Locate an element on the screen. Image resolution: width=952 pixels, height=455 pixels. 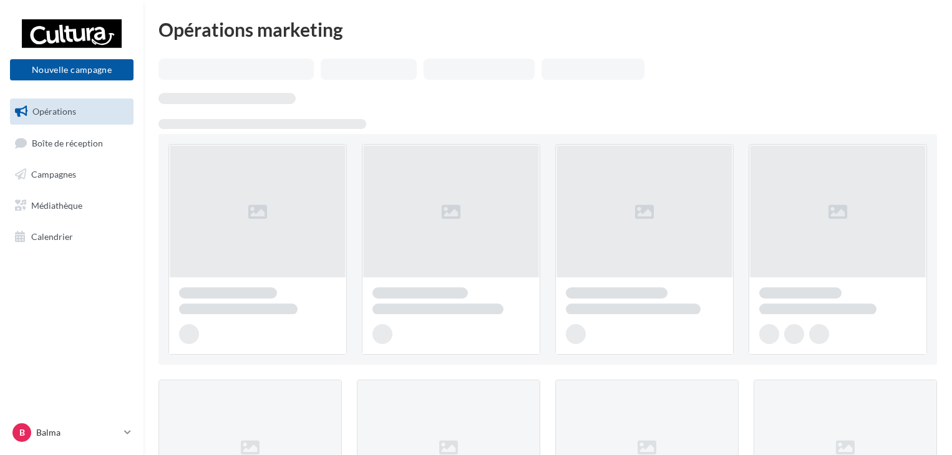
button: Nouvelle campagne is located at coordinates (72, 70).